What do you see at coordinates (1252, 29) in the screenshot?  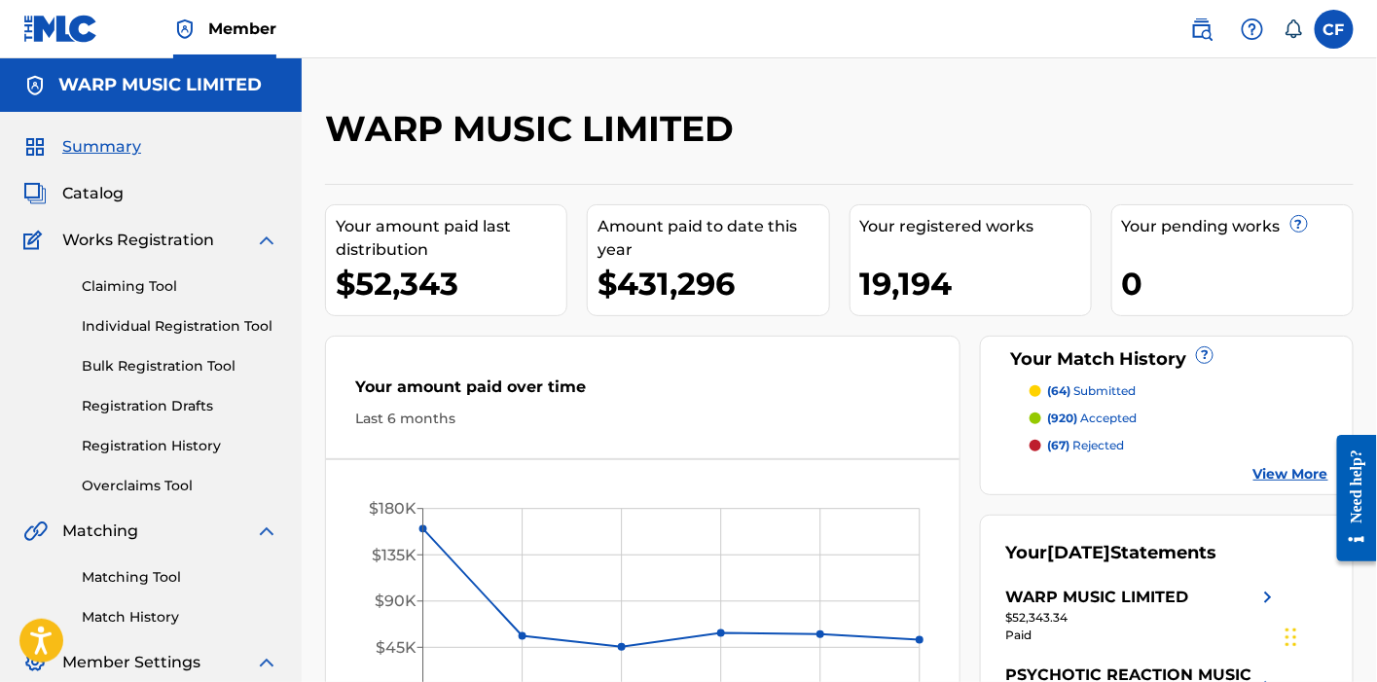 I see `div: Help` at bounding box center [1252, 29].